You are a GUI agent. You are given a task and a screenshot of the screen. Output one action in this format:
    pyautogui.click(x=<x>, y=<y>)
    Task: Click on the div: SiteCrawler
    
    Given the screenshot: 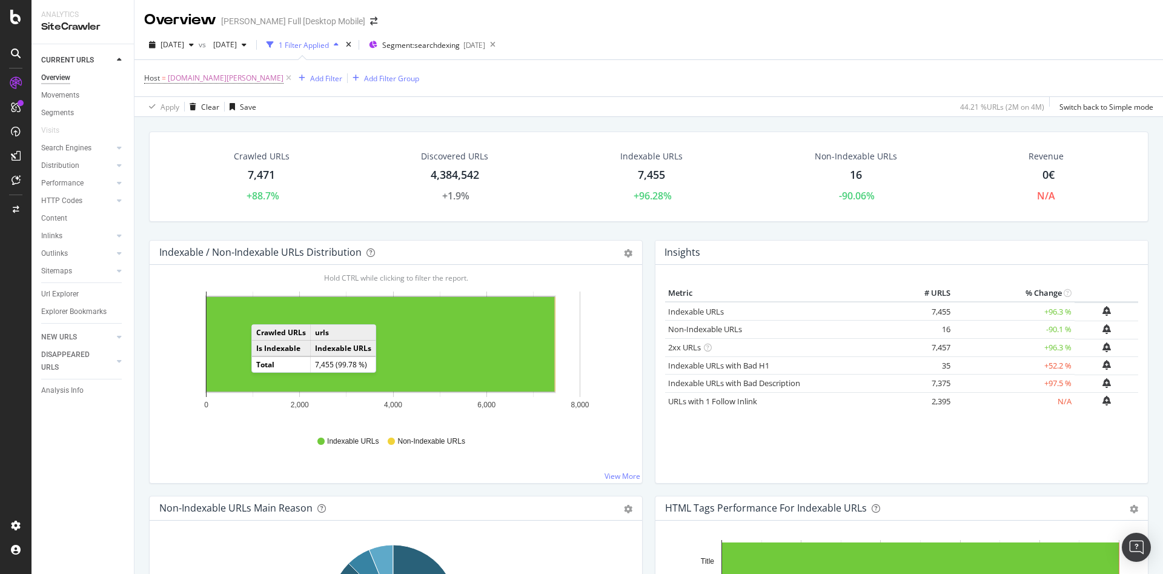 What is the action you would take?
    pyautogui.click(x=82, y=27)
    